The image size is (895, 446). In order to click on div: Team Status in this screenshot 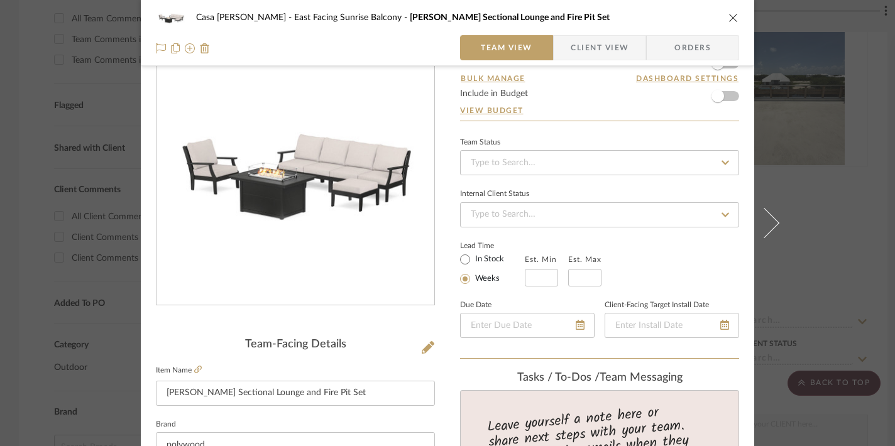, I will do `click(480, 143)`.